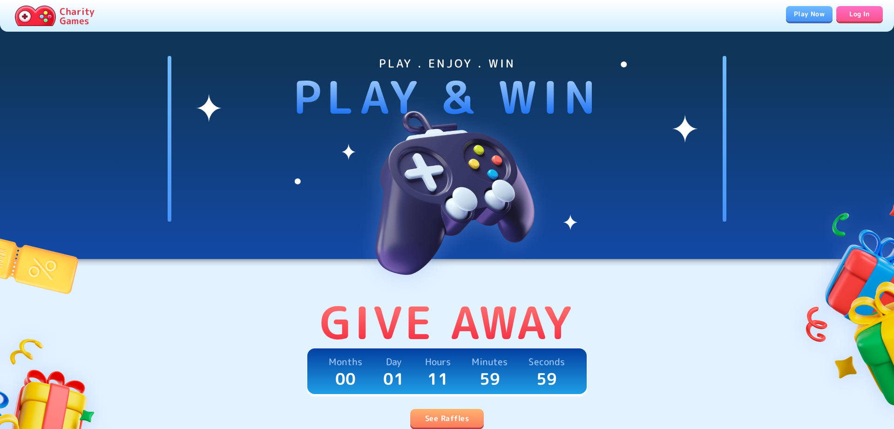 This screenshot has height=429, width=894. I want to click on p: Day, so click(394, 361).